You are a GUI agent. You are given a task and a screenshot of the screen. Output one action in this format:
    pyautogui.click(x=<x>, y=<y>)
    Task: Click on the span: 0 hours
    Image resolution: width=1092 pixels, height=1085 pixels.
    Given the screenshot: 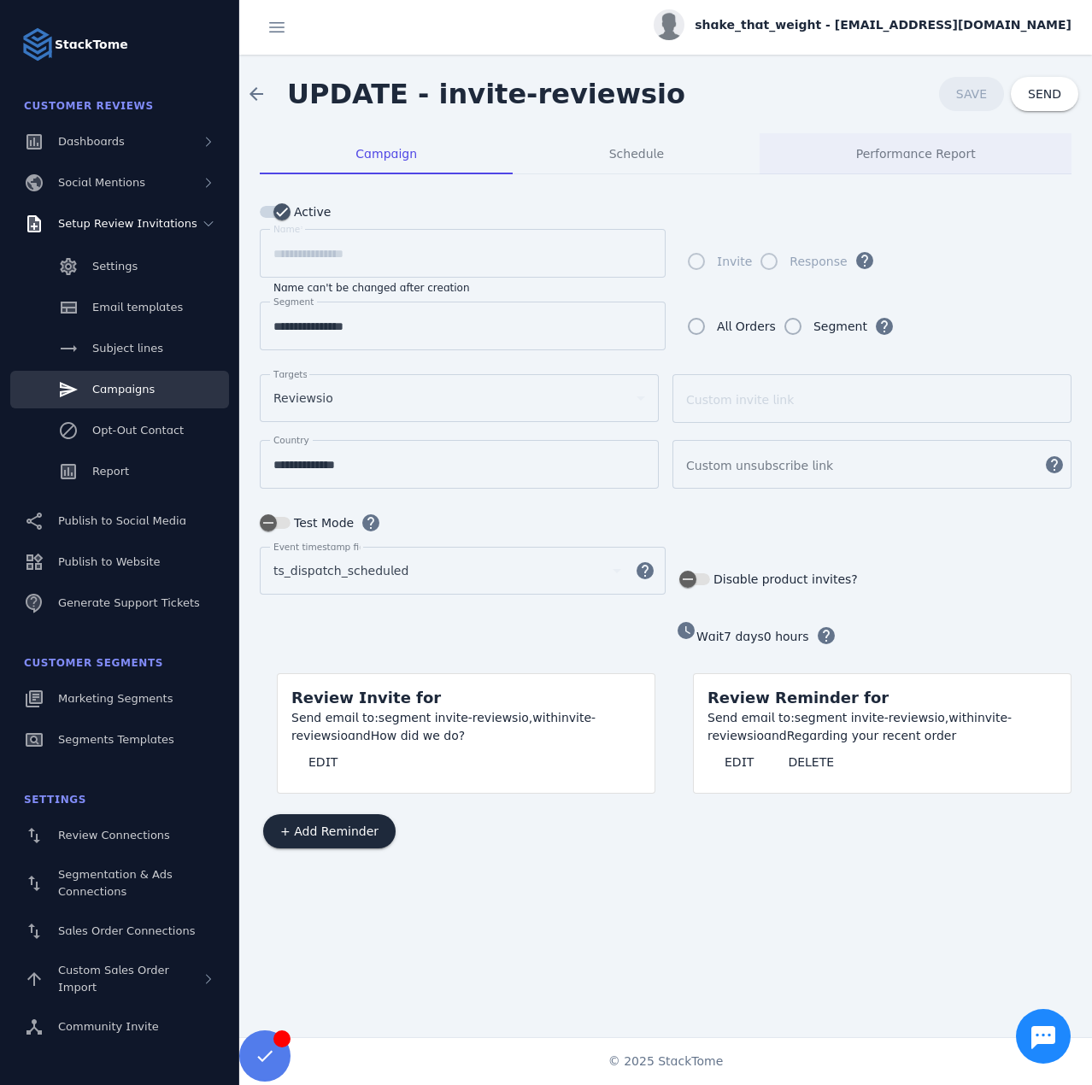 What is the action you would take?
    pyautogui.click(x=786, y=636)
    